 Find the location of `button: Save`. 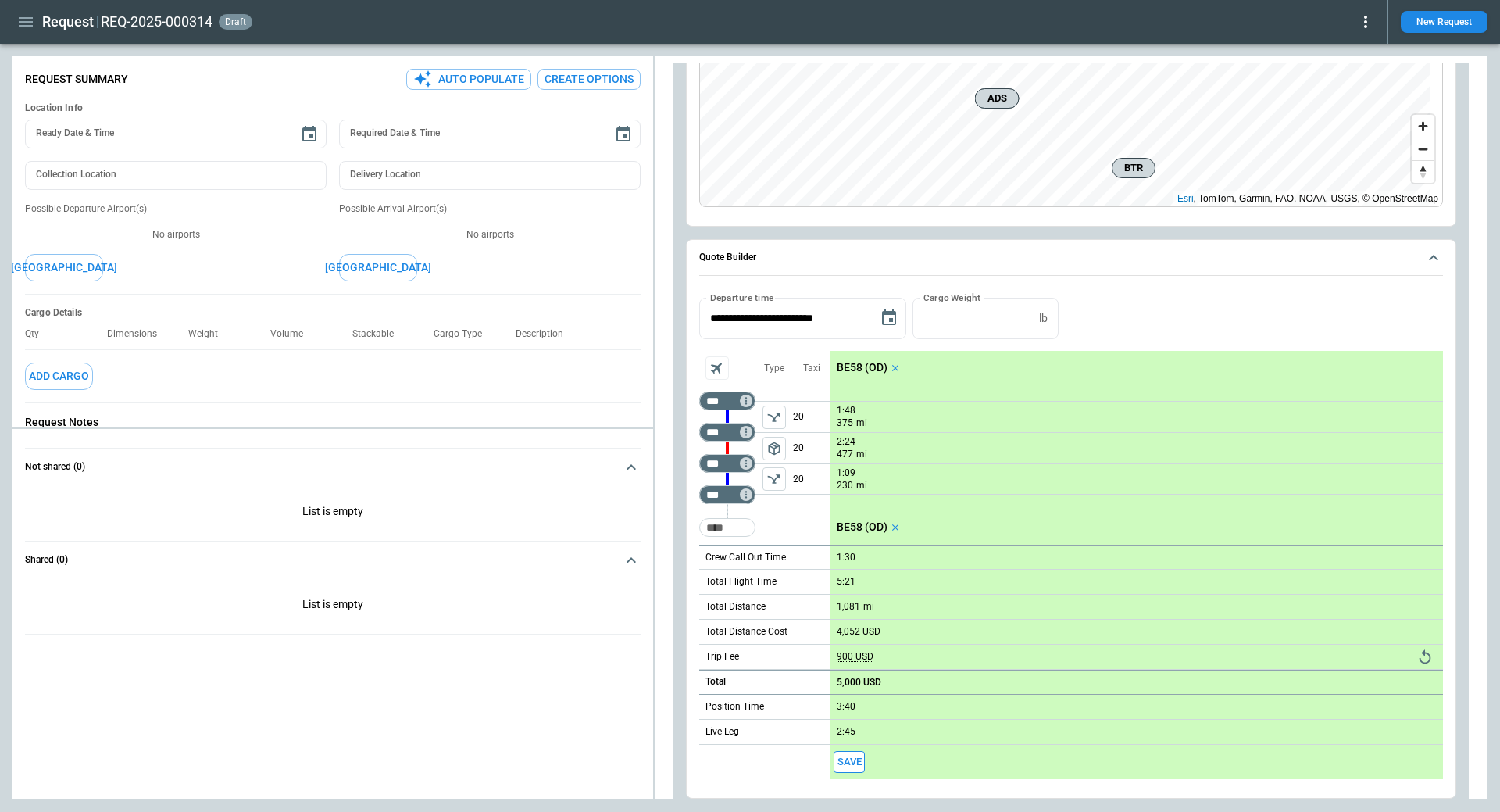

button: Save is located at coordinates (850, 762).